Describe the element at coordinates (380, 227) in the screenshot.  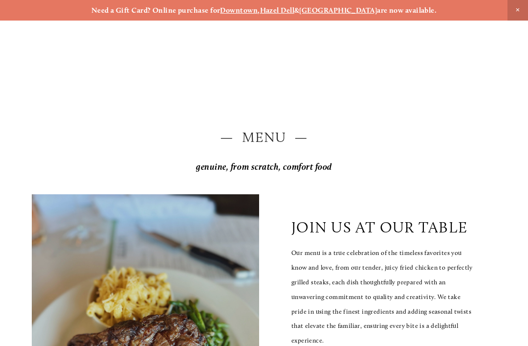
I see `p: join us at our table` at that location.